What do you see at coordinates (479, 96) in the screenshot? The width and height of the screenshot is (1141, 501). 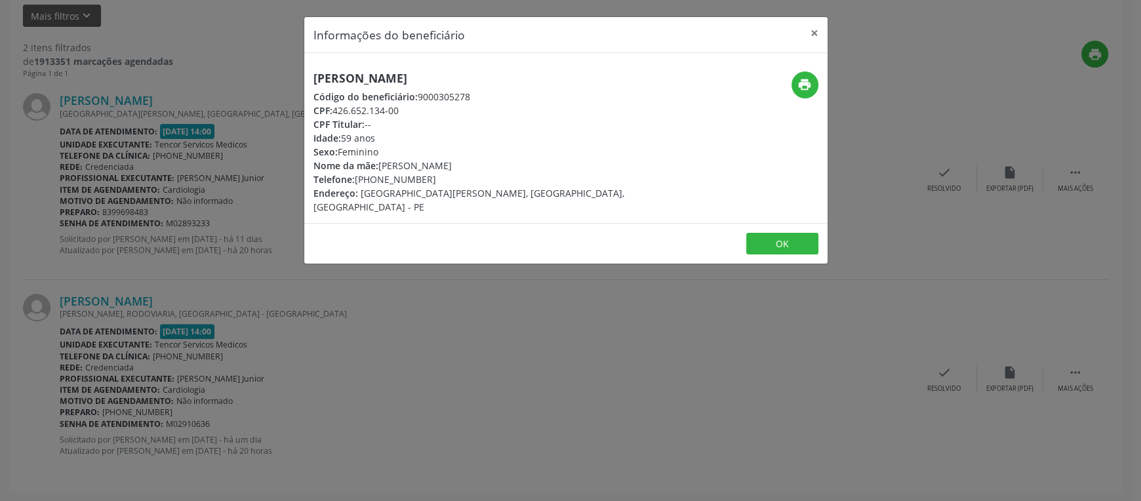 I see `div: 9000305278` at bounding box center [479, 96].